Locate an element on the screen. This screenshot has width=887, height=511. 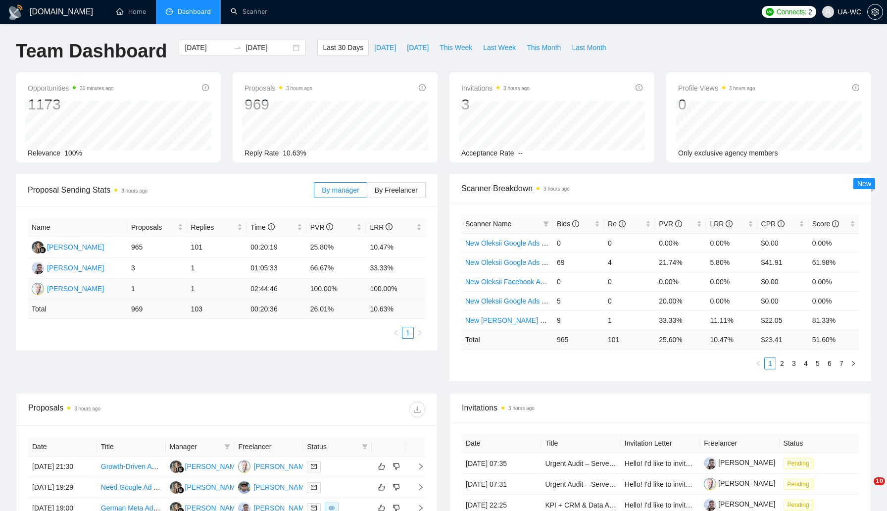
td: 21.74% is located at coordinates (680, 262).